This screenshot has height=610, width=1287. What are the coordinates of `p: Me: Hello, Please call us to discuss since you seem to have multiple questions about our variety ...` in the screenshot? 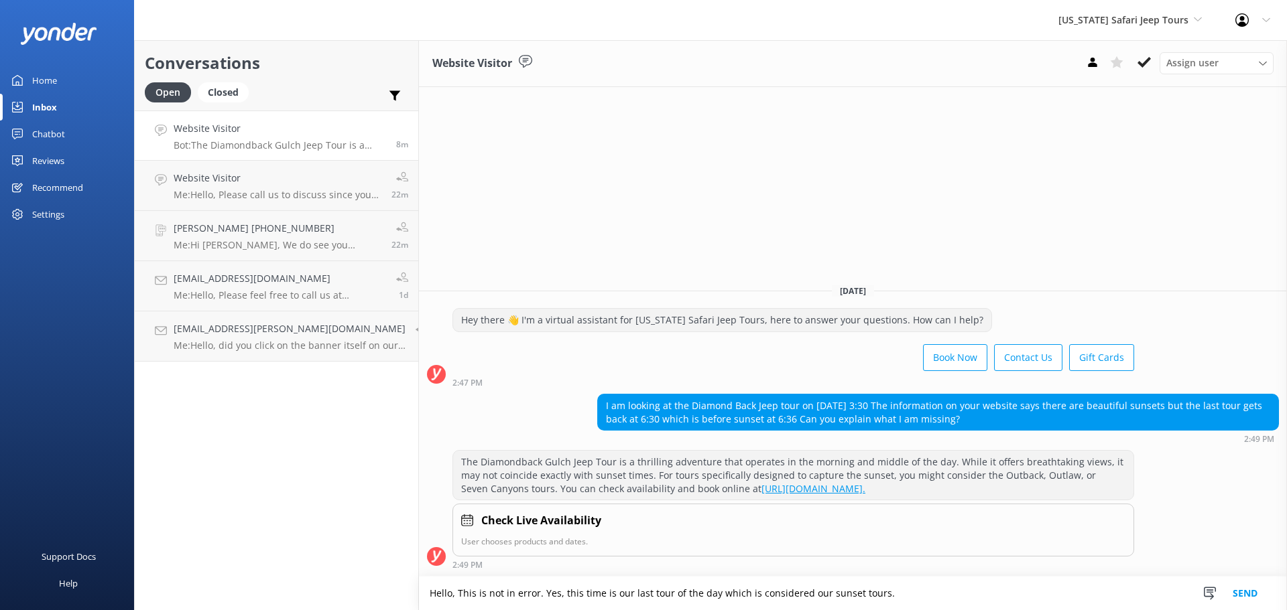 It's located at (277, 195).